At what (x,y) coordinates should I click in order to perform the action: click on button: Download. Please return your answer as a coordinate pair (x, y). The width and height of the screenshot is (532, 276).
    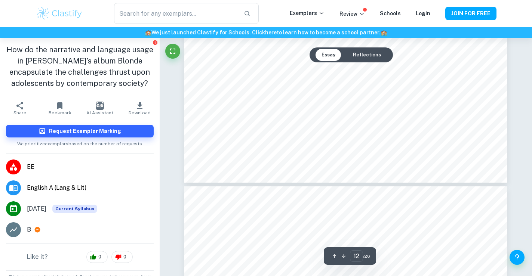
    Looking at the image, I should click on (140, 108).